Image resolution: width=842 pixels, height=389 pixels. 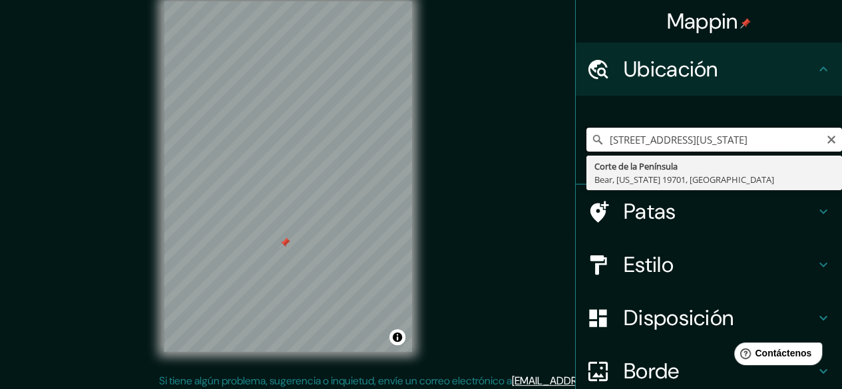 What do you see at coordinates (709, 318) in the screenshot?
I see `div: Disposición` at bounding box center [709, 318].